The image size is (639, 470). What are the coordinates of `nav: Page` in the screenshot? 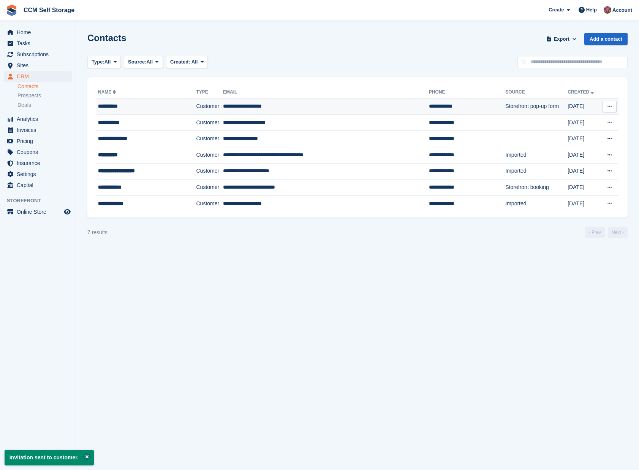 It's located at (606, 232).